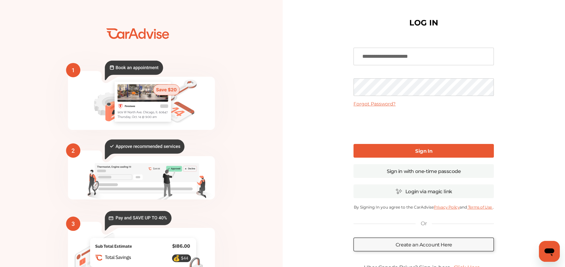 This screenshot has height=267, width=565. Describe the element at coordinates (424, 207) in the screenshot. I see `p: By Signing In you agree to the CarAdvise and .` at that location.